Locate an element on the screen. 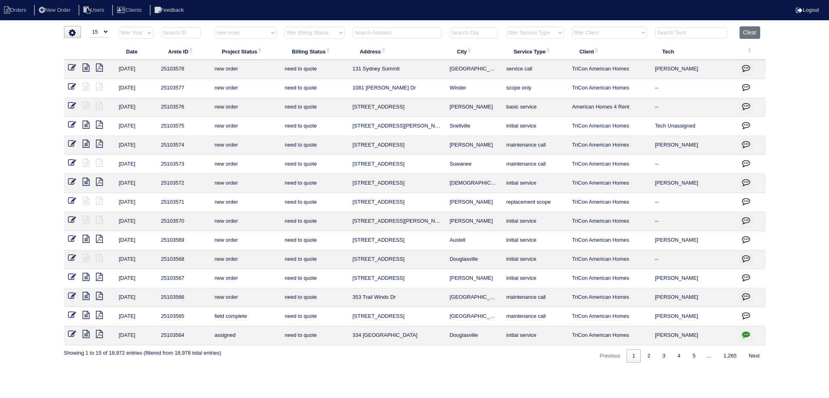  li: Clients is located at coordinates (130, 10).